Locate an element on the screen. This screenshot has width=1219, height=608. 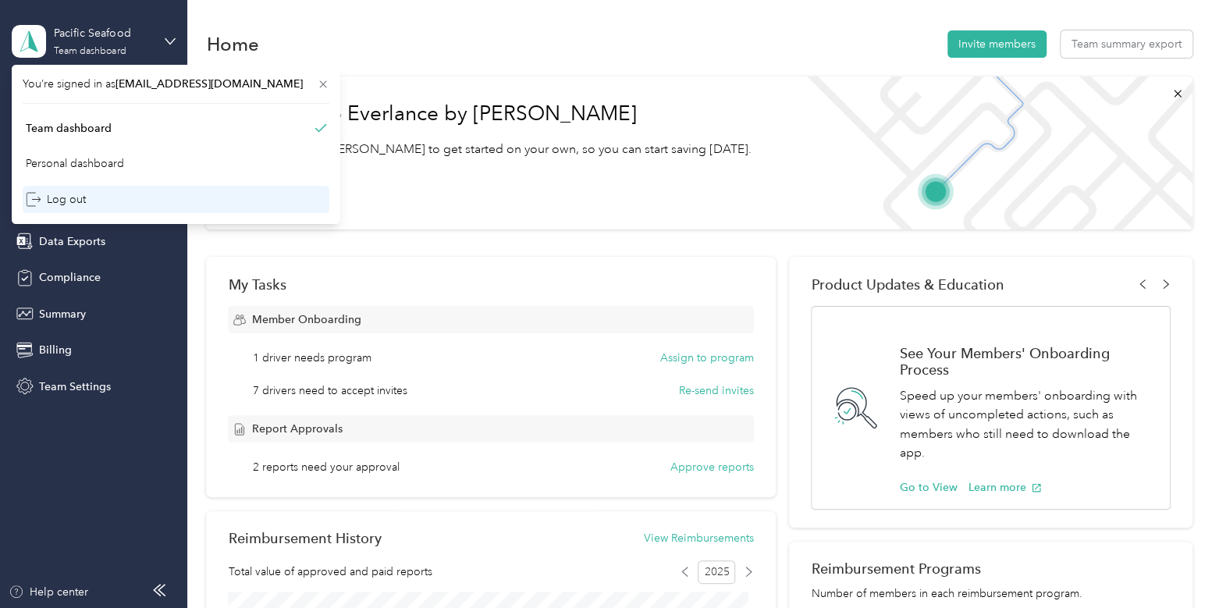
button: Invite members is located at coordinates (996, 44).